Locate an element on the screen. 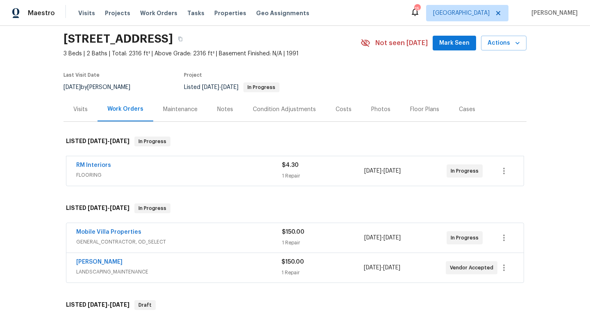  span: FLOORING is located at coordinates (179, 175).